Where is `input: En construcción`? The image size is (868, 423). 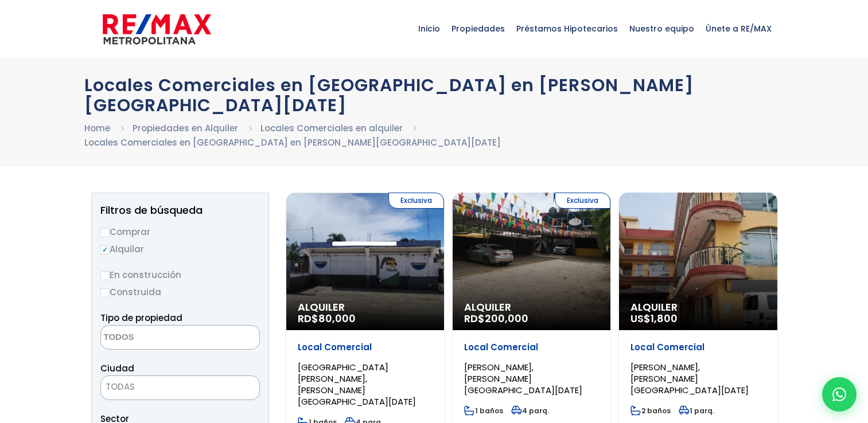 input: En construcción is located at coordinates (105, 276).